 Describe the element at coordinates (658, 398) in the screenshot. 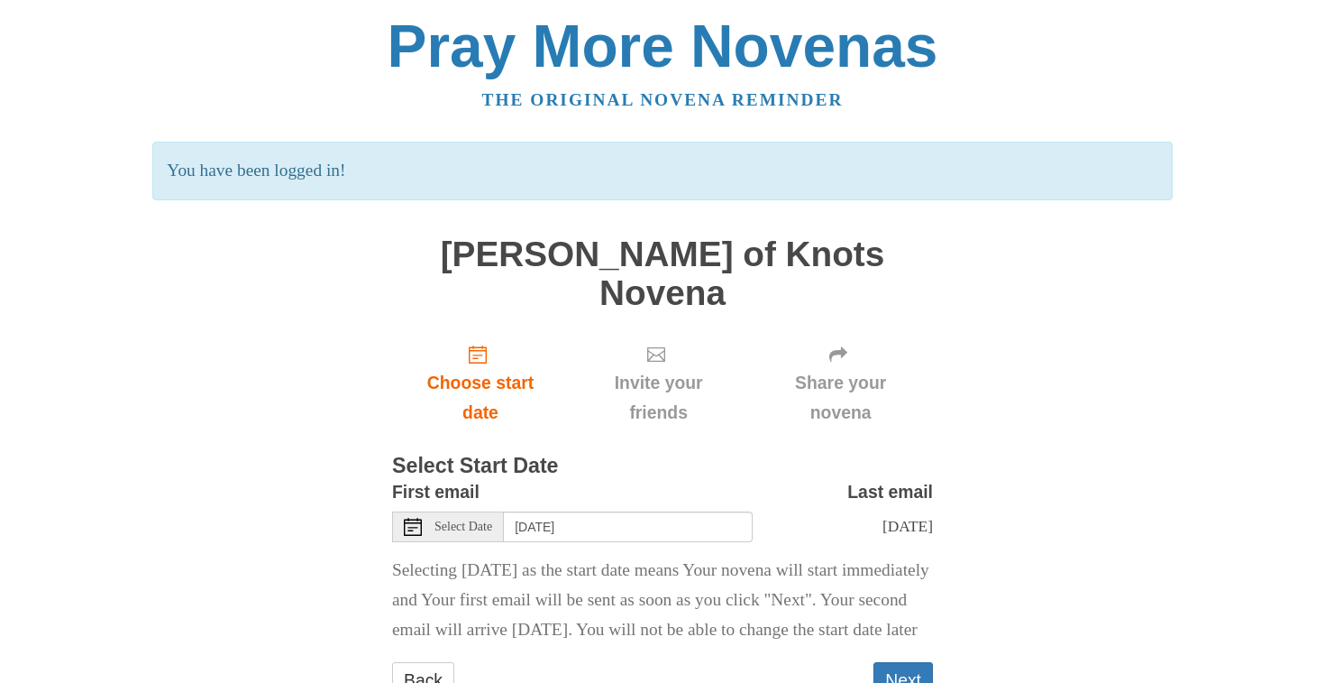

I see `span: Invite your friends` at that location.